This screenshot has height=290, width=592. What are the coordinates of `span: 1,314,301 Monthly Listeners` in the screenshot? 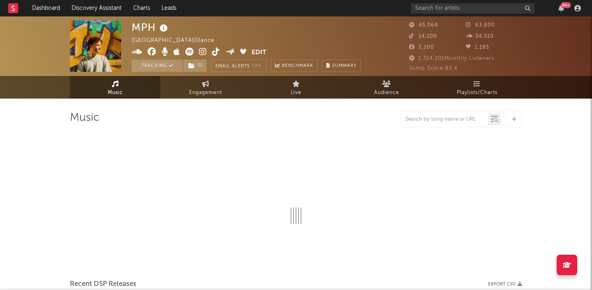 It's located at (452, 58).